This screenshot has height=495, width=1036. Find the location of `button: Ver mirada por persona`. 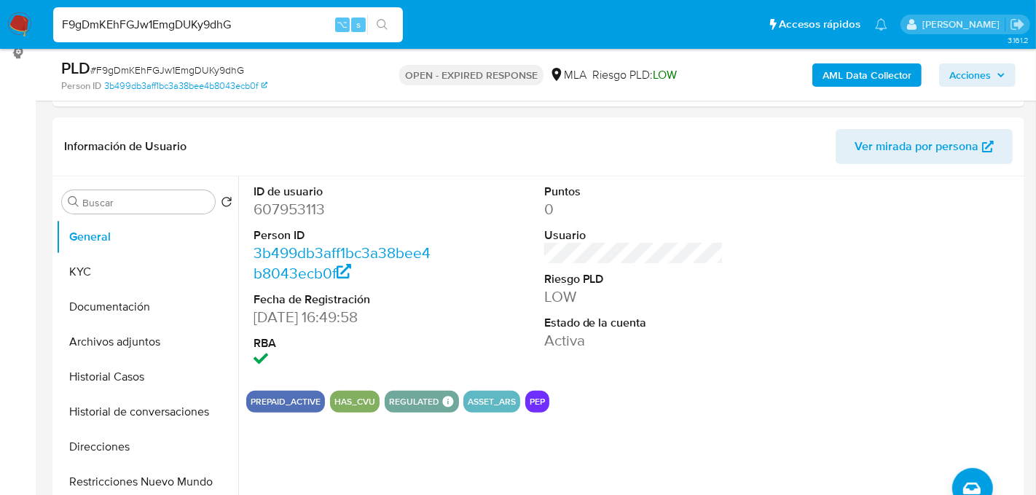

button: Ver mirada por persona is located at coordinates (924, 147).